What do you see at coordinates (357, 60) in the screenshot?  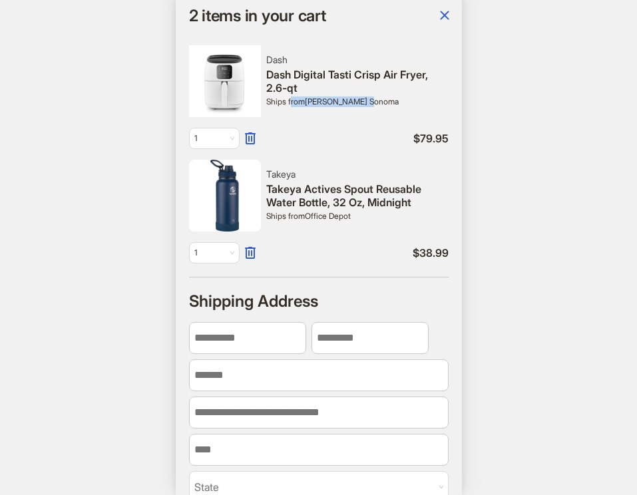 I see `div: Dash` at bounding box center [357, 60].